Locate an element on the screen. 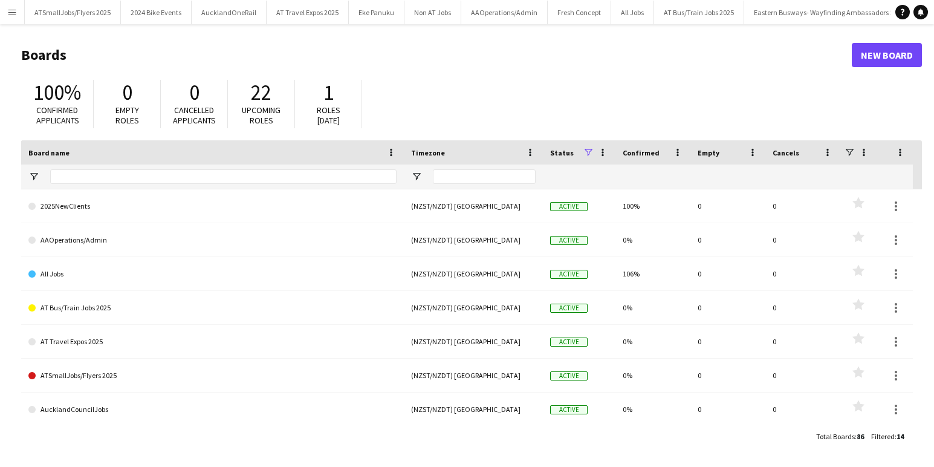 This screenshot has height=467, width=934. a: AAOperations/Admin is located at coordinates (212, 240).